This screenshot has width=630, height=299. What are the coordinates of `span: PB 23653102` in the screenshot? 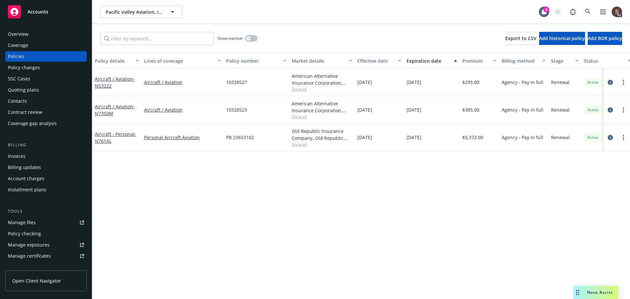 It's located at (240, 137).